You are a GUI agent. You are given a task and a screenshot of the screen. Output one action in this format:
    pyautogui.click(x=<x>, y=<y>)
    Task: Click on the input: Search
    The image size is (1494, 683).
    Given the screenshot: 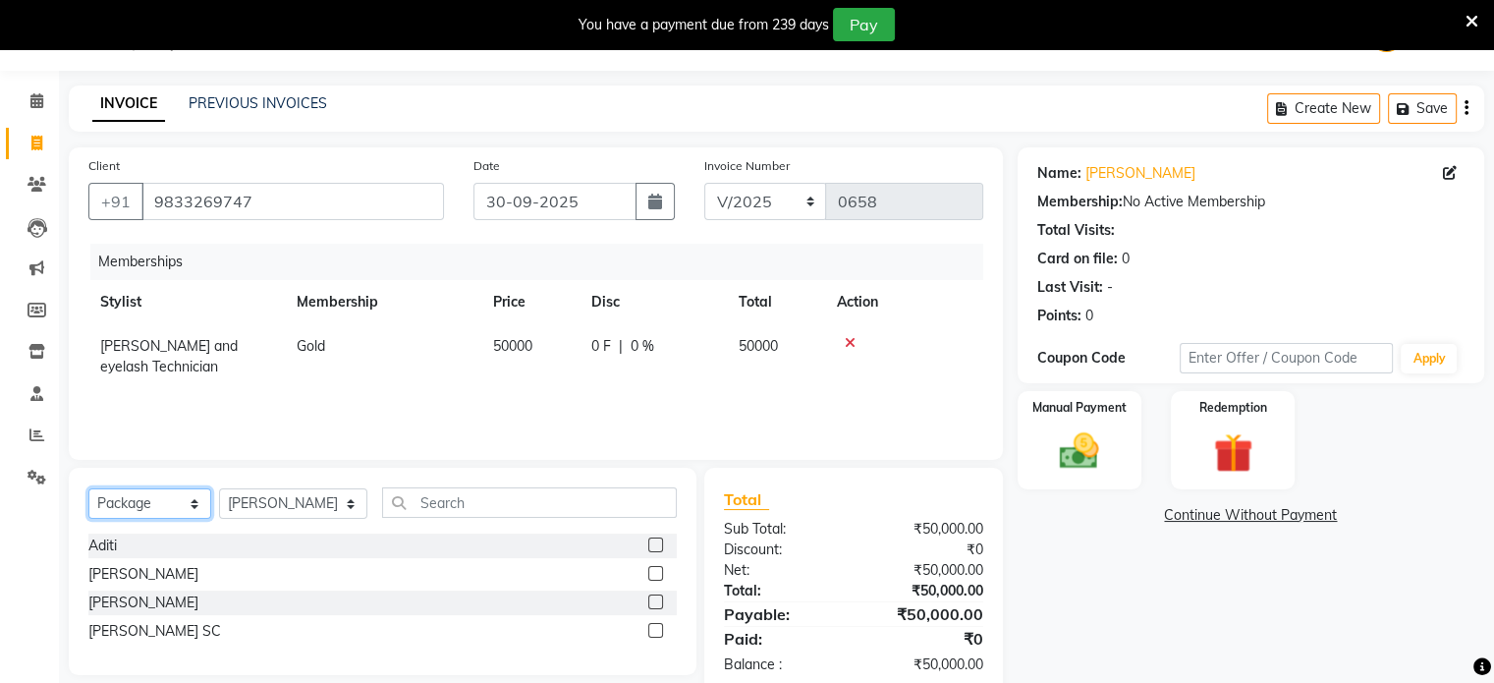 What is the action you would take?
    pyautogui.click(x=529, y=502)
    